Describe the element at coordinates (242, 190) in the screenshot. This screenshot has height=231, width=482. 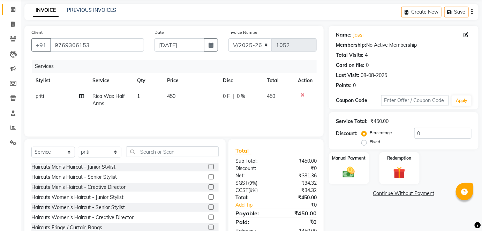
I see `span: CGST` at that location.